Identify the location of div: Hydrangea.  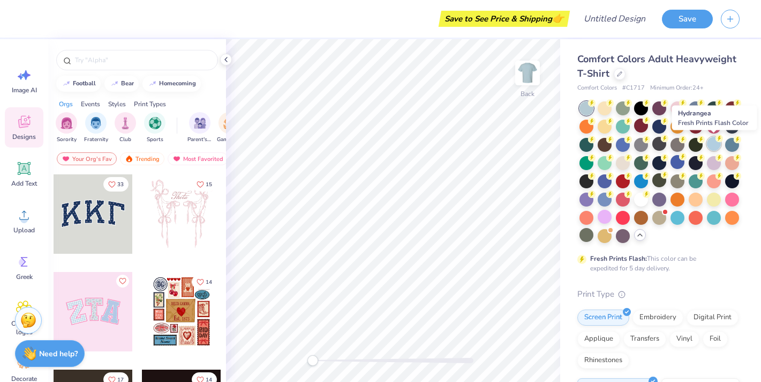
(715, 118).